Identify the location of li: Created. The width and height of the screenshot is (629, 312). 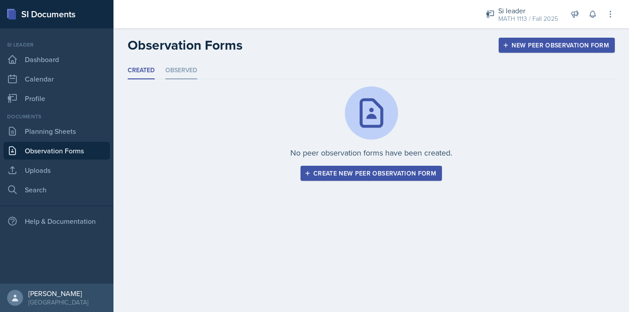
(141, 70).